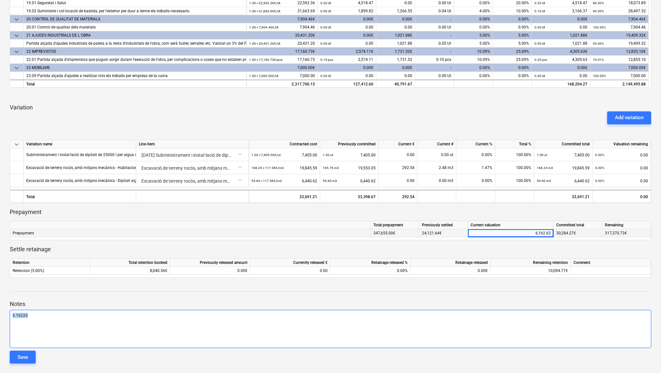 The width and height of the screenshot is (661, 373). Describe the element at coordinates (619, 52) in the screenshot. I see `div: 12,855.10€` at that location.